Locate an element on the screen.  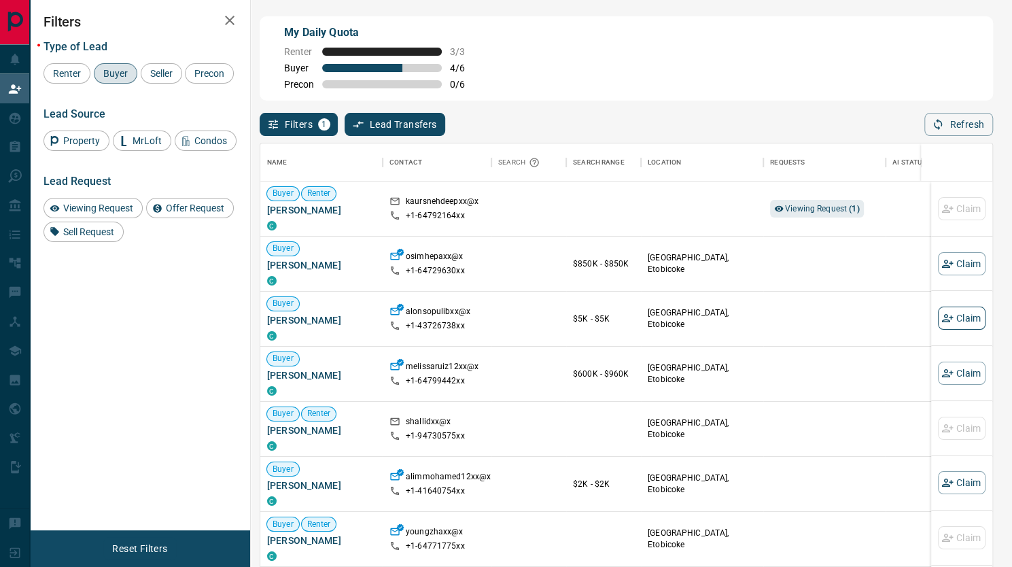
p: shallidxx@x is located at coordinates (428, 423).